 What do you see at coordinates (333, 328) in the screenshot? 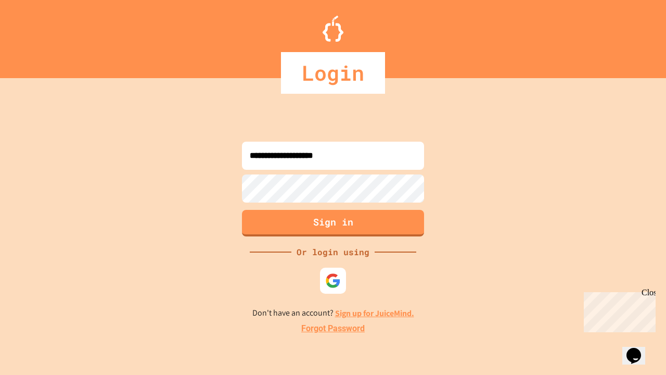
I see `a: Forgot Password` at bounding box center [333, 328].